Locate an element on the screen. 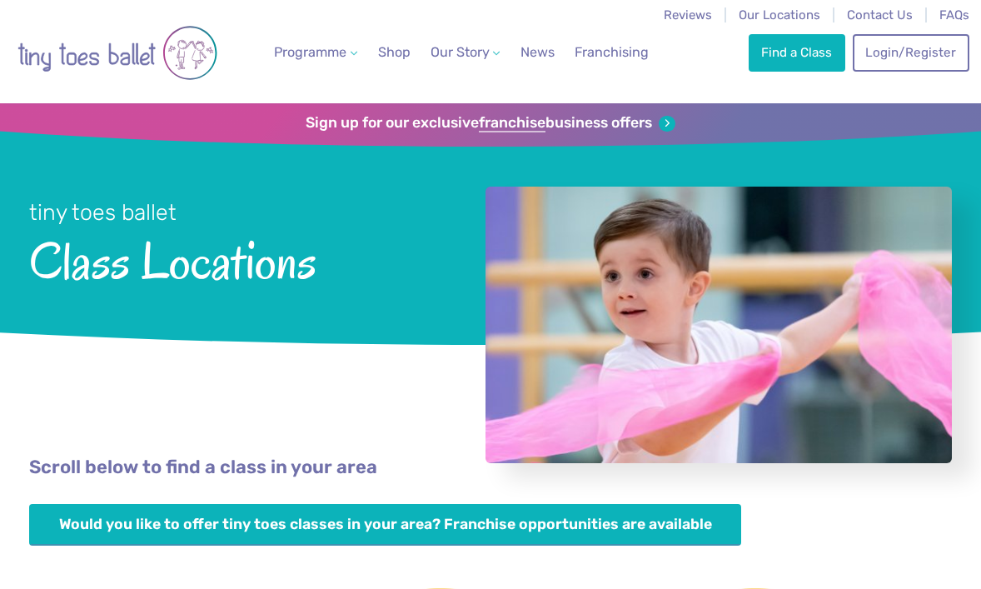  span: Contact Us is located at coordinates (880, 15).